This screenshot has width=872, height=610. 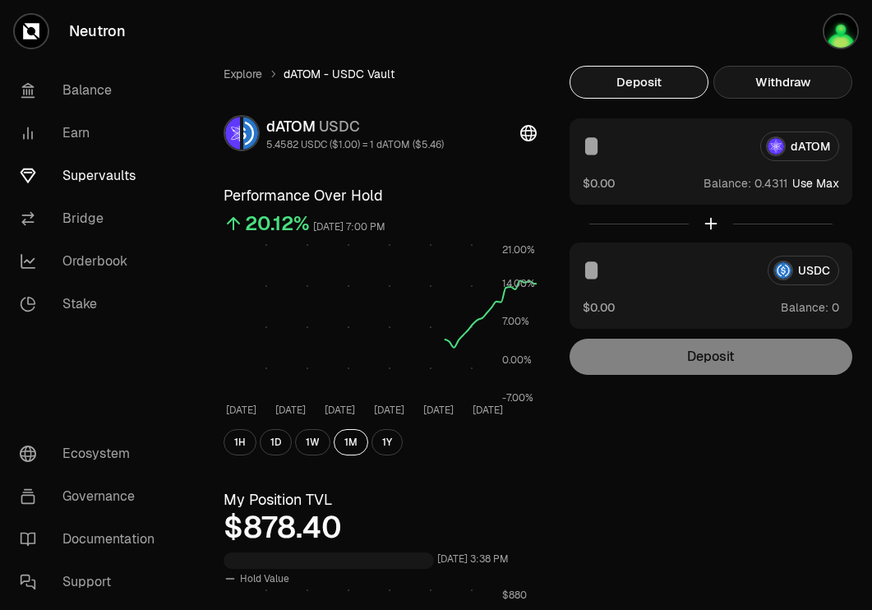 What do you see at coordinates (387, 442) in the screenshot?
I see `button: 1Y` at bounding box center [387, 442].